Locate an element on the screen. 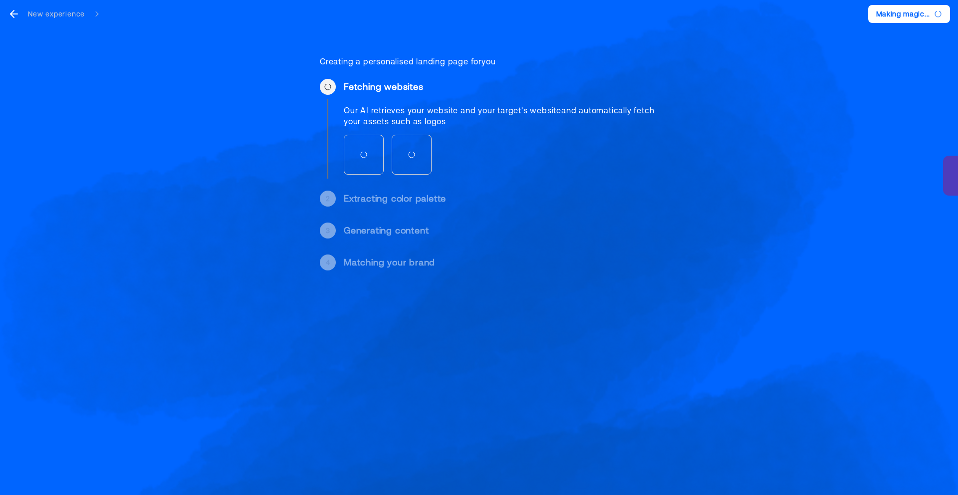 This screenshot has height=495, width=958. div: 3 is located at coordinates (328, 231).